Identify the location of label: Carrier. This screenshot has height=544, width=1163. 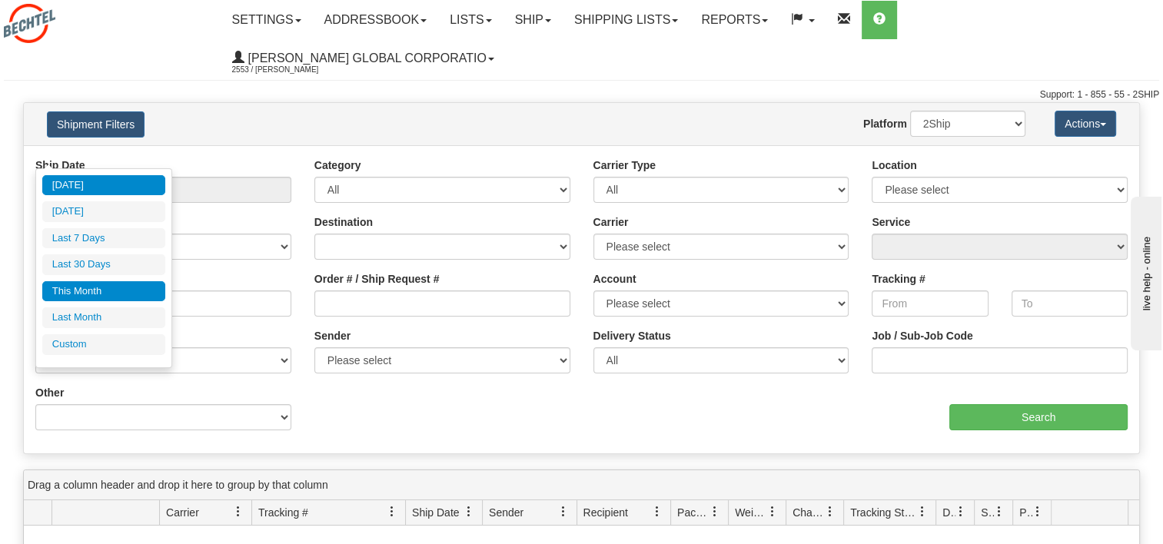
(611, 222).